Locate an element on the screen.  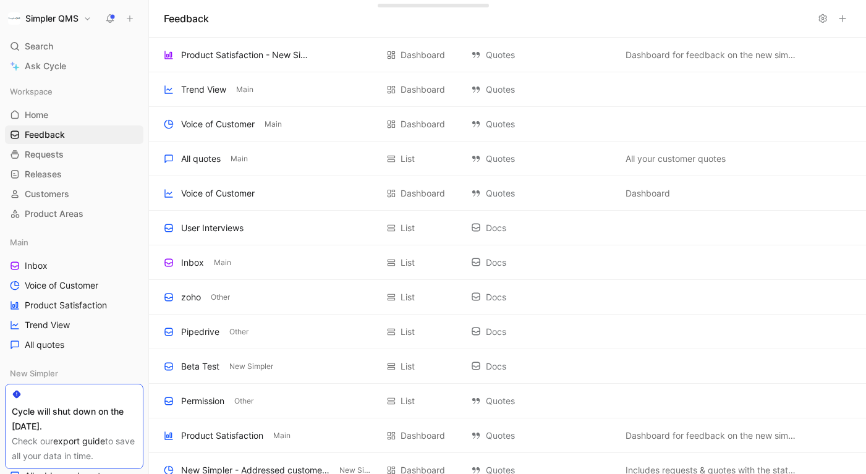
img: Simpler QMS is located at coordinates (14, 19).